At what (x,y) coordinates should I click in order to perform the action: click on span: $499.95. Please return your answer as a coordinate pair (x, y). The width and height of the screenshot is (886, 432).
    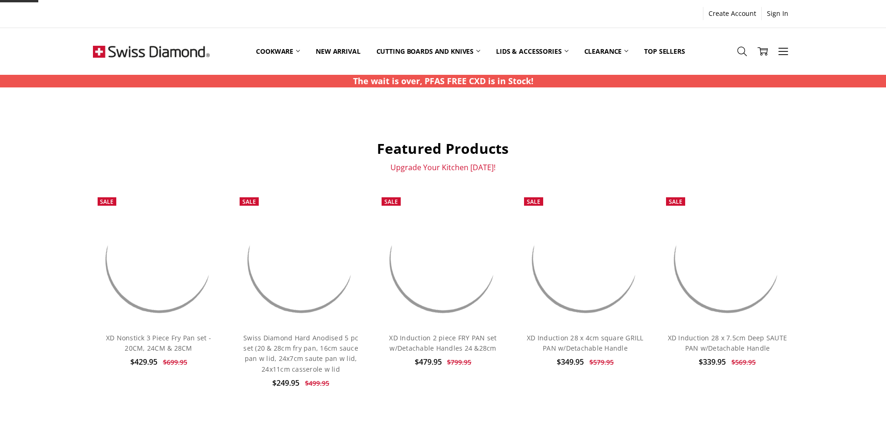
    Looking at the image, I should click on (317, 383).